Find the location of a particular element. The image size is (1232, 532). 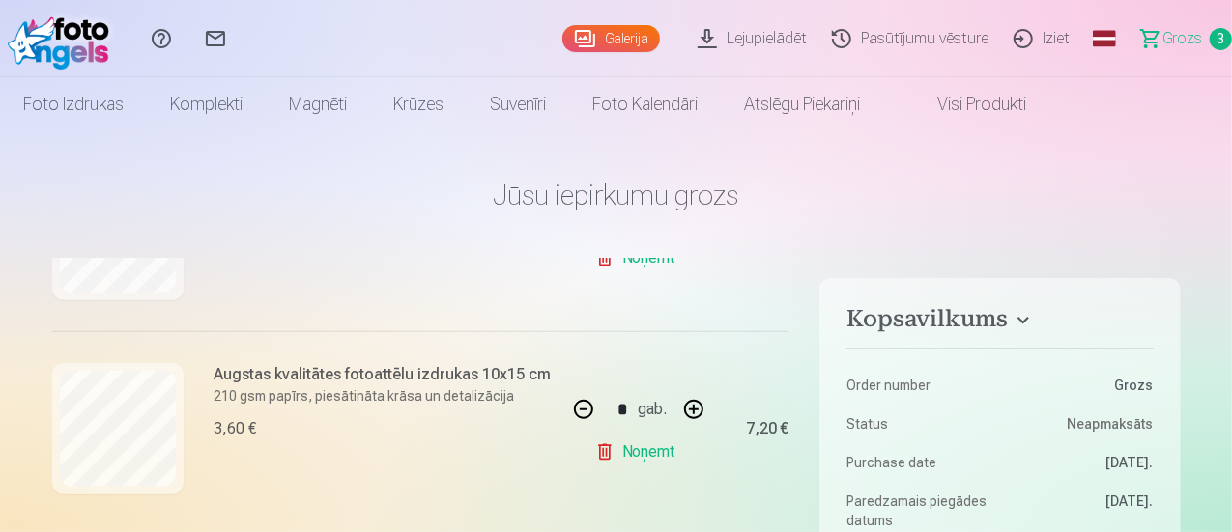

span: Neapmaksāts is located at coordinates (1110, 424).